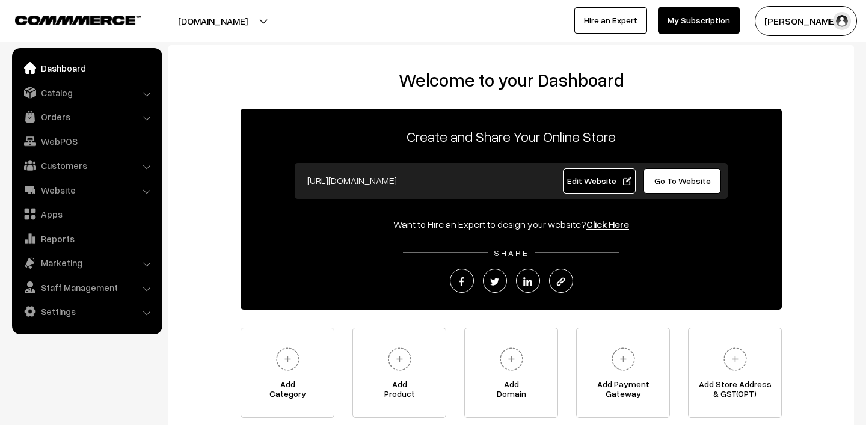 Image resolution: width=866 pixels, height=425 pixels. Describe the element at coordinates (87, 68) in the screenshot. I see `a: Dashboard` at that location.